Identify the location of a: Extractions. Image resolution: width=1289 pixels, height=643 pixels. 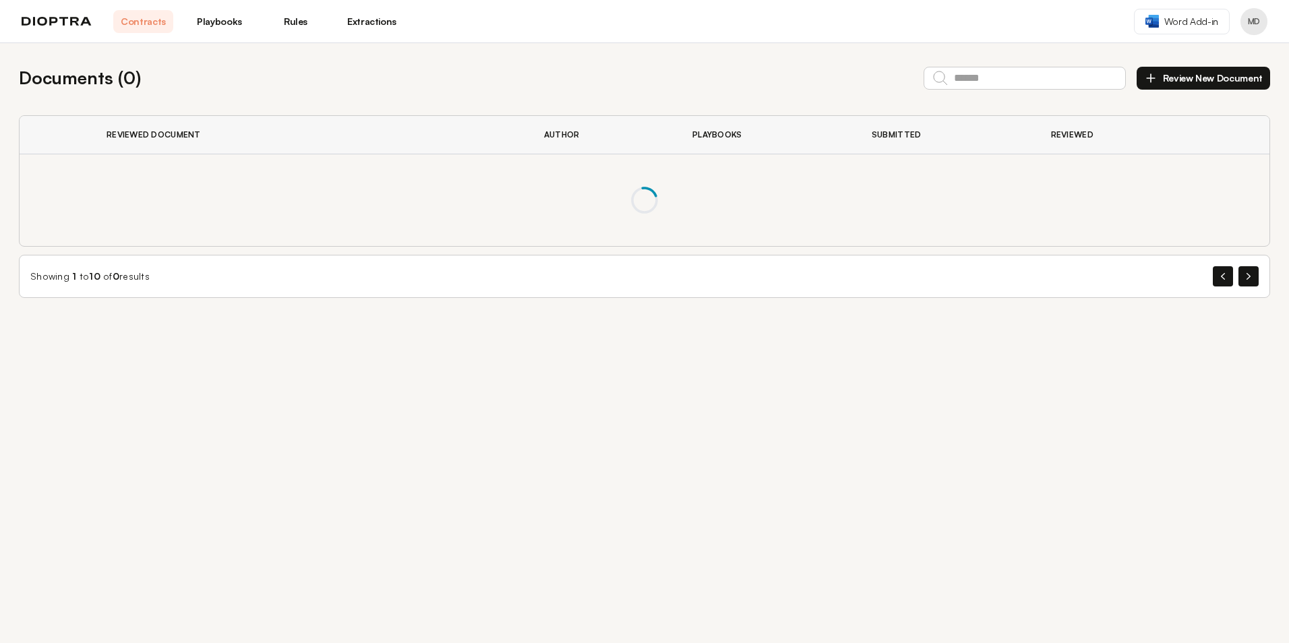
(371, 22).